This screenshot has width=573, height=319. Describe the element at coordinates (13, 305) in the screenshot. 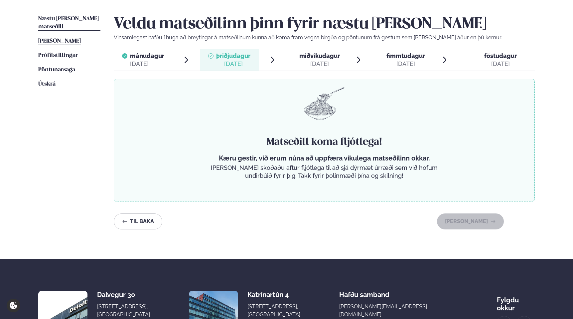

I see `a: Cookie settings` at that location.